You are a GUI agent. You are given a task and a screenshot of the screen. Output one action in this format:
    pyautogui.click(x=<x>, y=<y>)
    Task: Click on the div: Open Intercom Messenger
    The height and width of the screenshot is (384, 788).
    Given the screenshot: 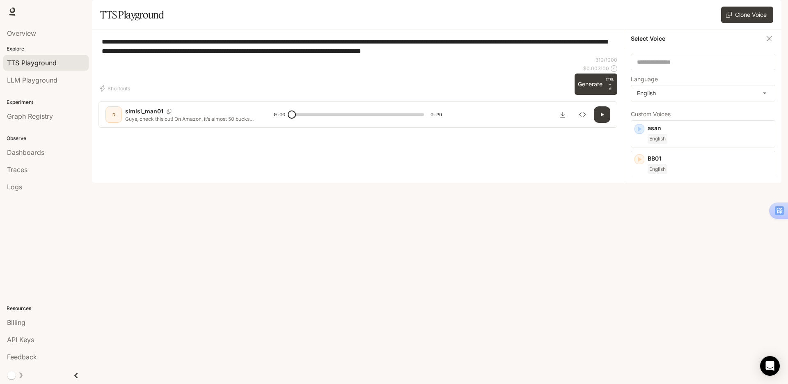 What is the action you would take?
    pyautogui.click(x=770, y=366)
    